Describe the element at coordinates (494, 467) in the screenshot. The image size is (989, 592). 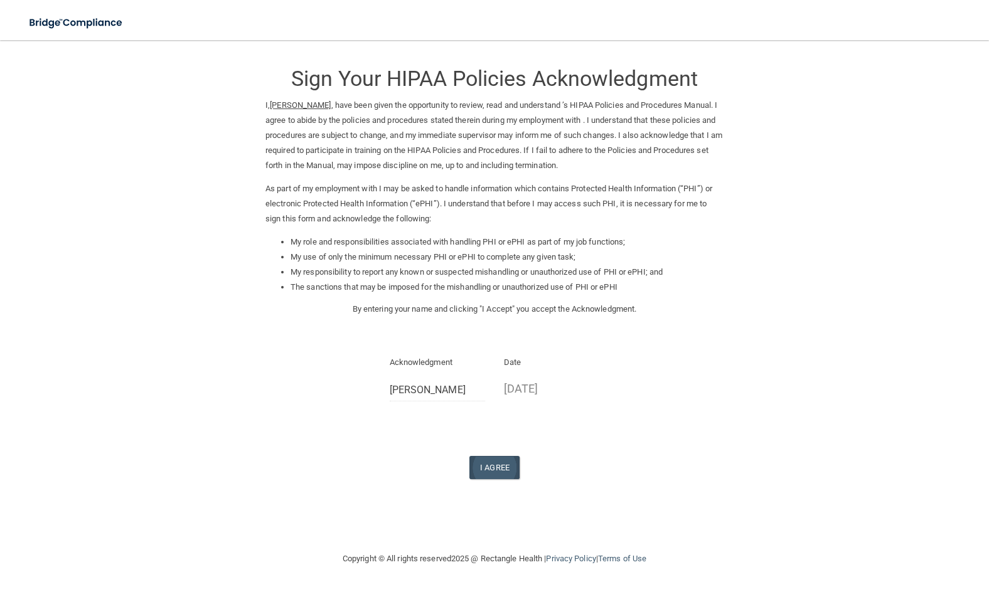
I see `button: I Agree` at that location.